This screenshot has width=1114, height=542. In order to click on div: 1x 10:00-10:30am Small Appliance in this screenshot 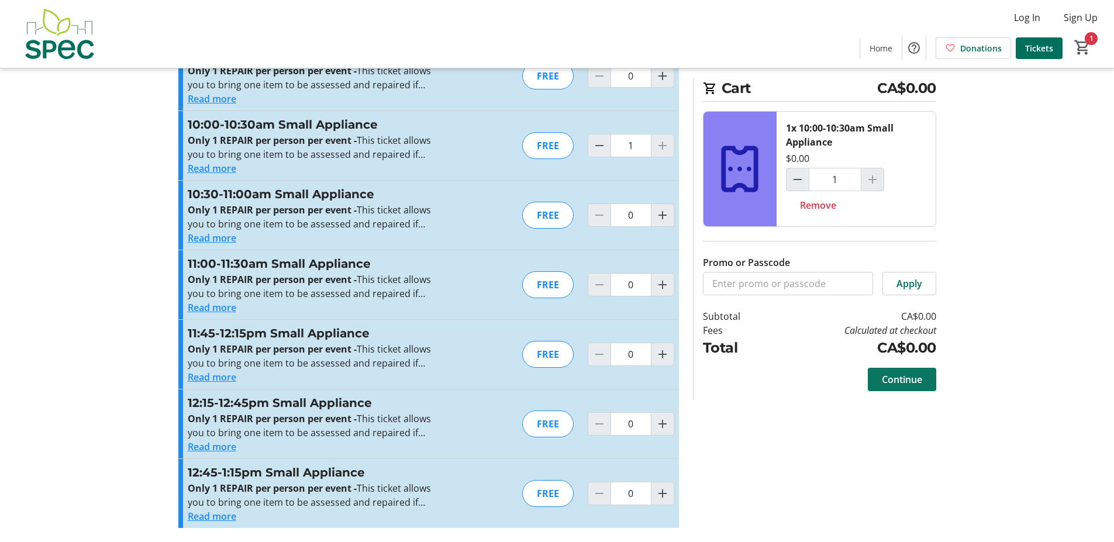, I will do `click(856, 135)`.